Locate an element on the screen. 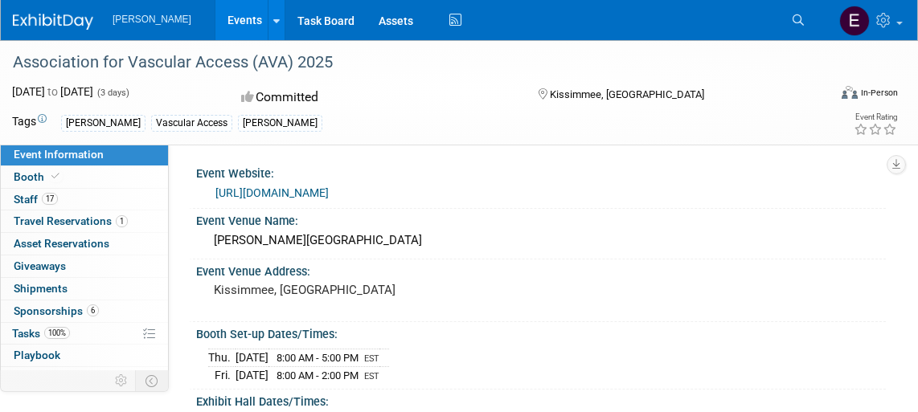 The height and width of the screenshot is (412, 918). img: Format-Inperson.png is located at coordinates (849, 92).